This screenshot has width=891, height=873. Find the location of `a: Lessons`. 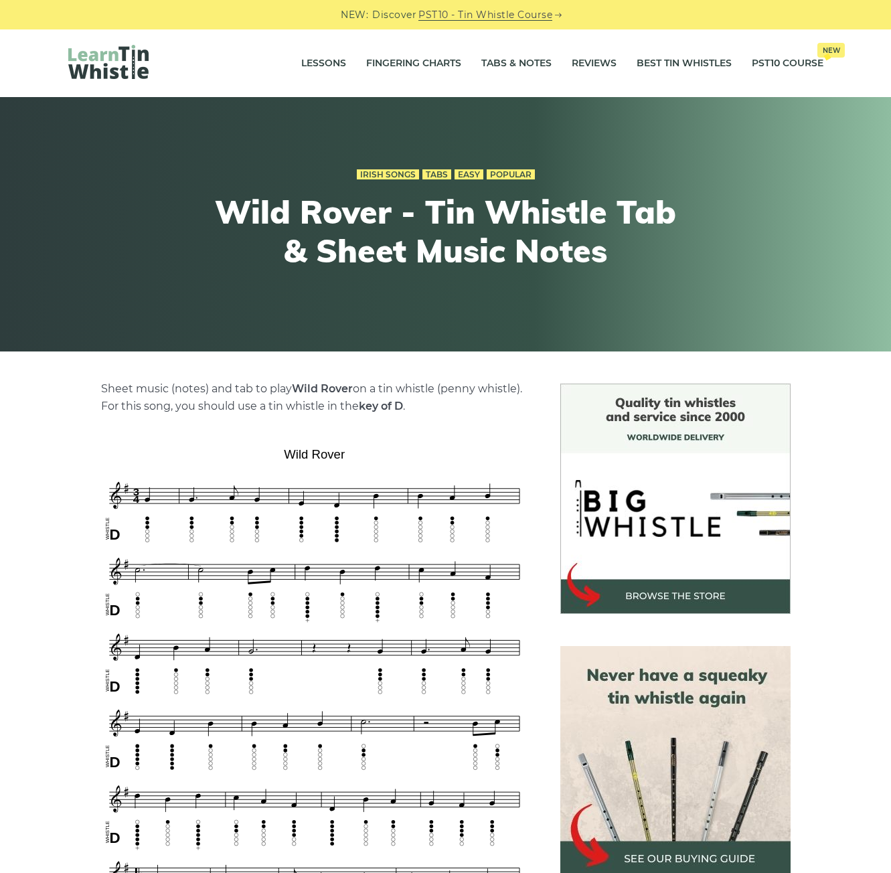

a: Lessons is located at coordinates (323, 64).